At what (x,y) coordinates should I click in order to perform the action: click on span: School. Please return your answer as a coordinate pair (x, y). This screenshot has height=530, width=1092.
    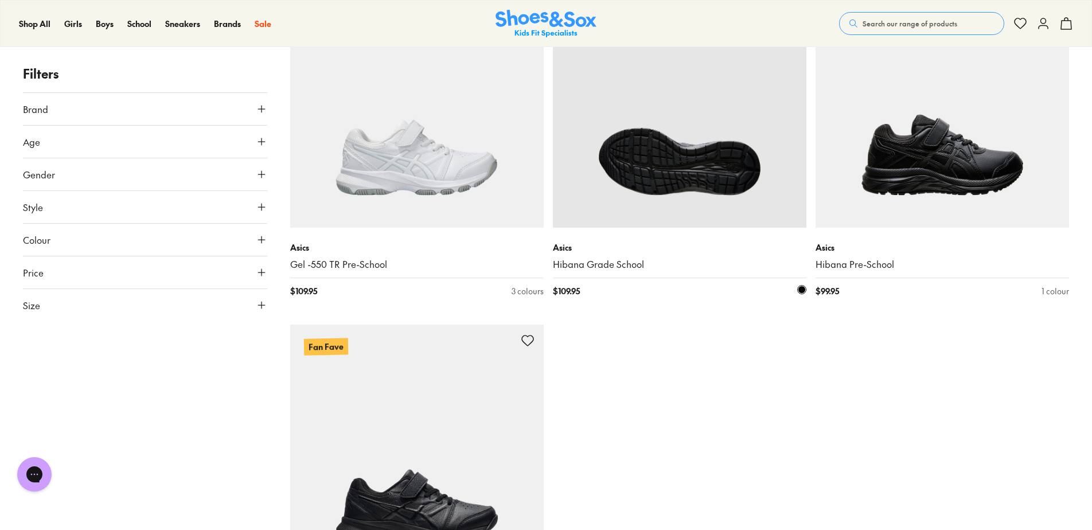
    Looking at the image, I should click on (139, 24).